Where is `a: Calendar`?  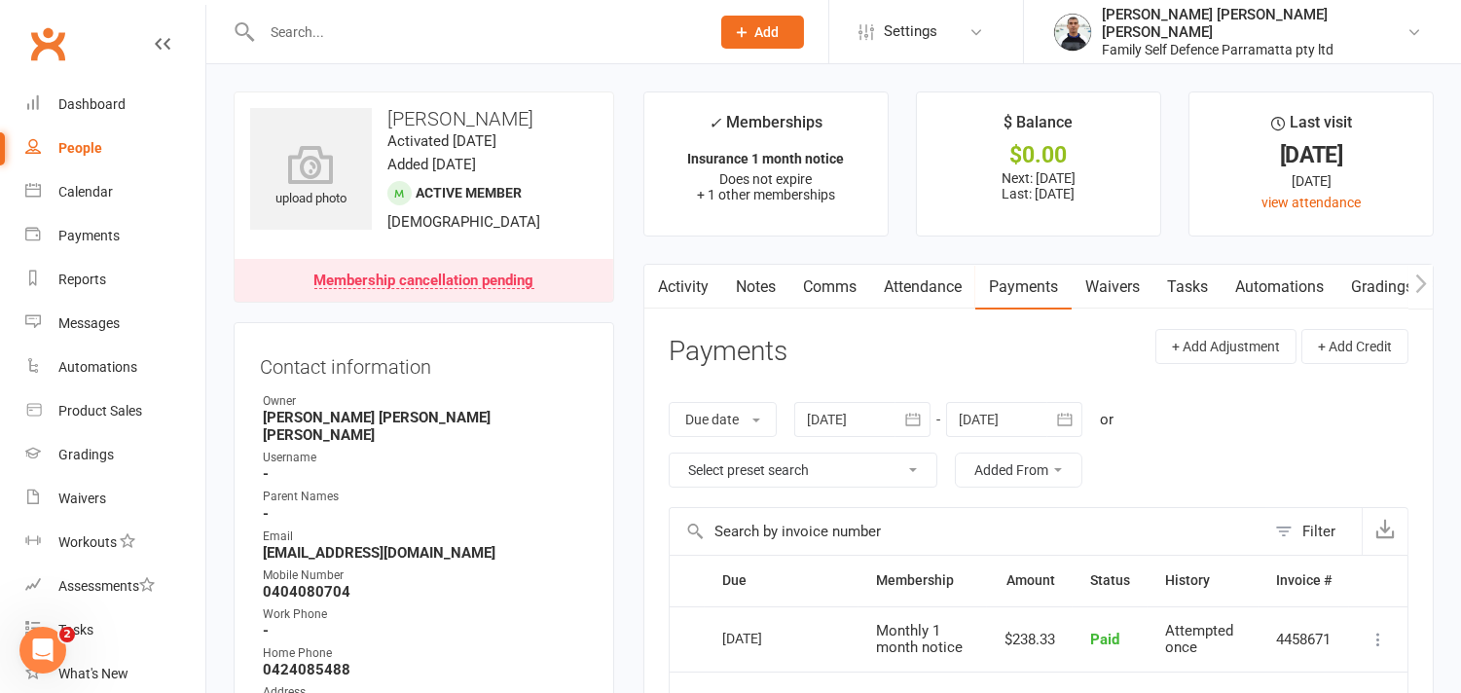
a: Calendar is located at coordinates (115, 192).